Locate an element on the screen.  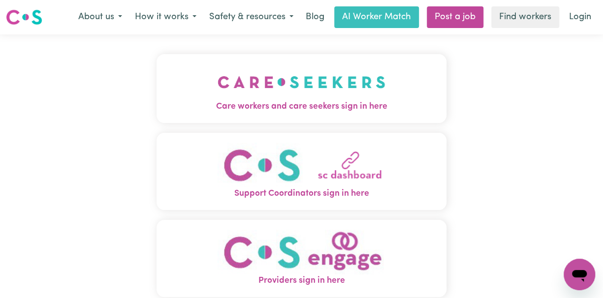
span: Providers sign in here is located at coordinates (301, 281).